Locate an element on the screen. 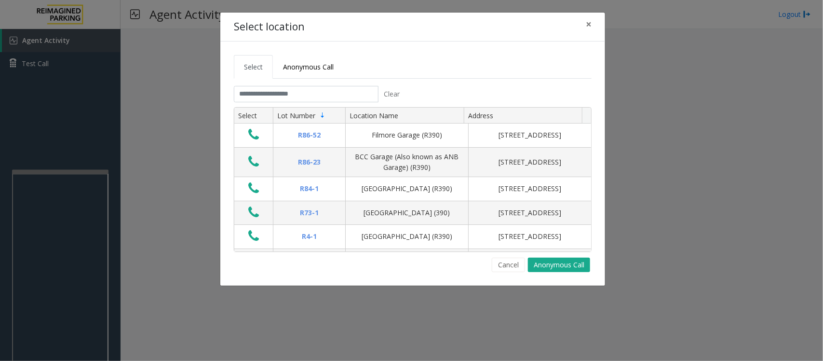 The height and width of the screenshot is (361, 823). button: Close is located at coordinates (589, 24).